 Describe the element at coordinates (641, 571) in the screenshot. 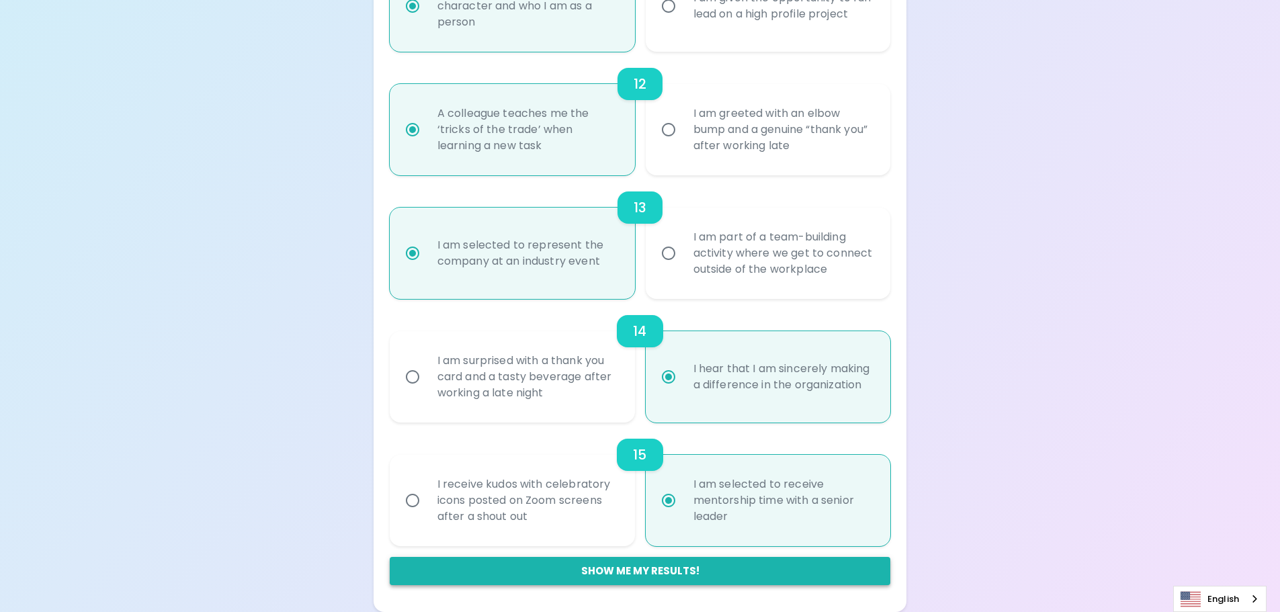

I see `button: Show me my results!` at that location.